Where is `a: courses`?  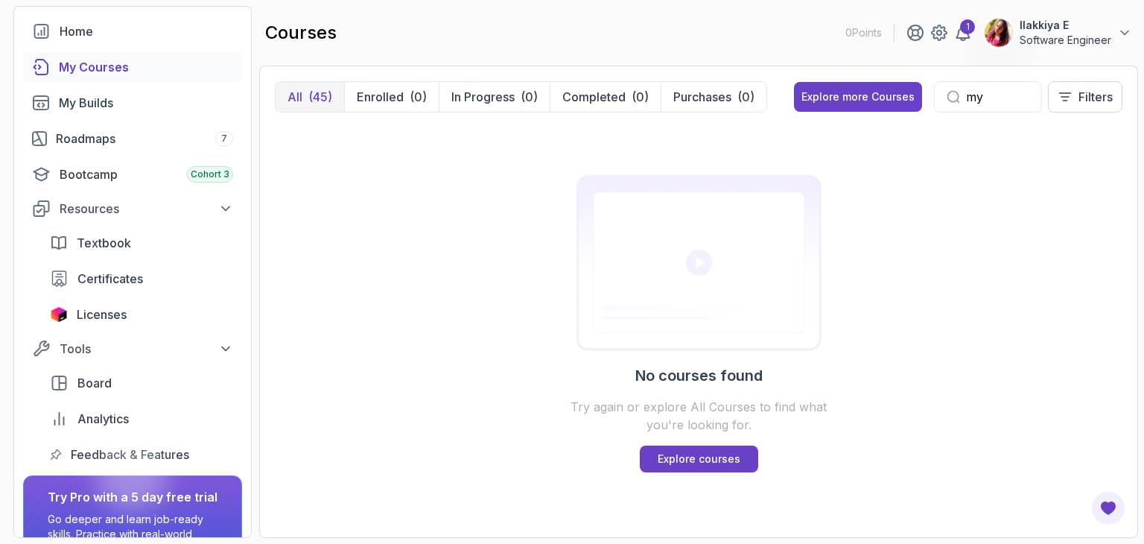
a: courses is located at coordinates (133, 67).